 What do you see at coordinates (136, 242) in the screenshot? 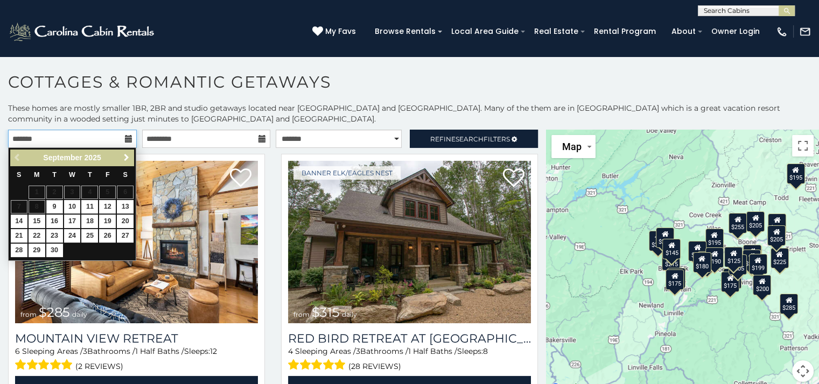
I see `img: Mountain View Retreat` at bounding box center [136, 242].